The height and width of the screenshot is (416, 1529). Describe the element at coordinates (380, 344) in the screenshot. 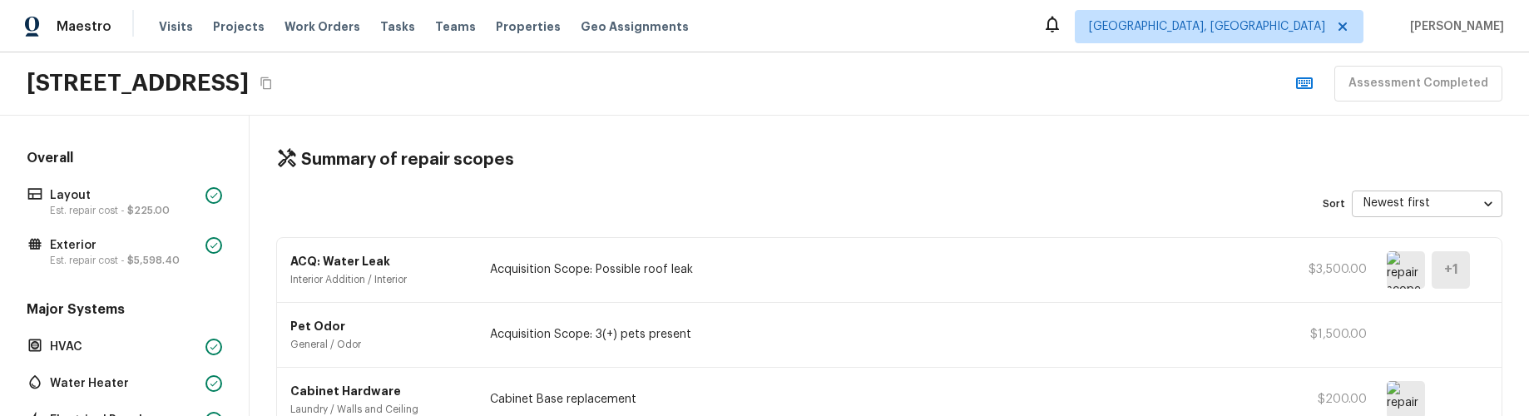

I see `p: General / Odor` at that location.